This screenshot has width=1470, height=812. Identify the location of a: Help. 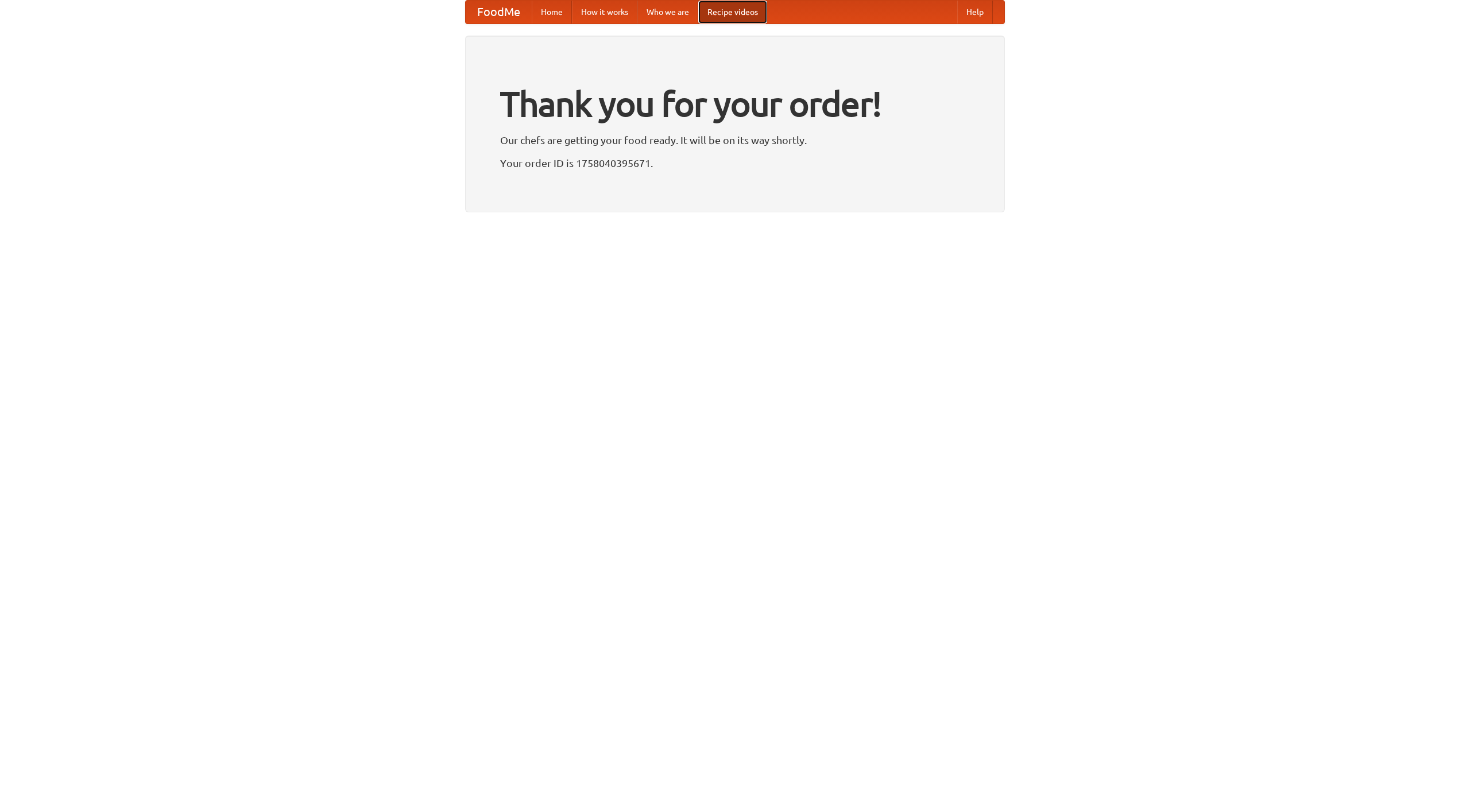
(975, 12).